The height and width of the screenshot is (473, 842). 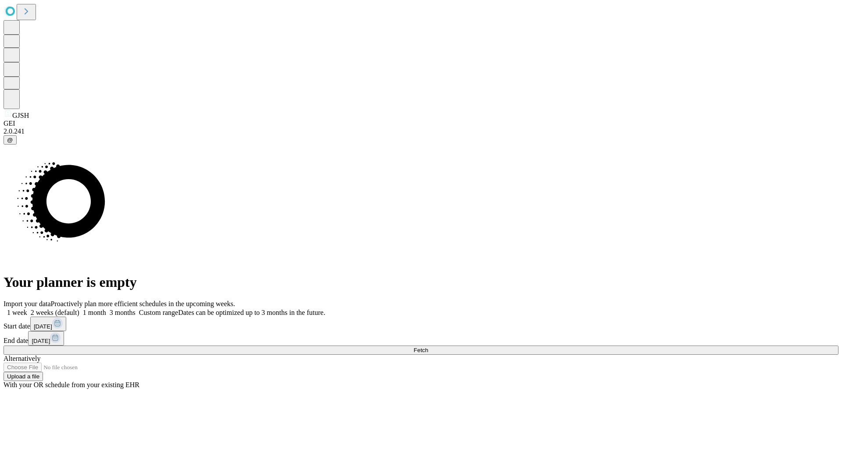 I want to click on span: GJSH, so click(x=21, y=115).